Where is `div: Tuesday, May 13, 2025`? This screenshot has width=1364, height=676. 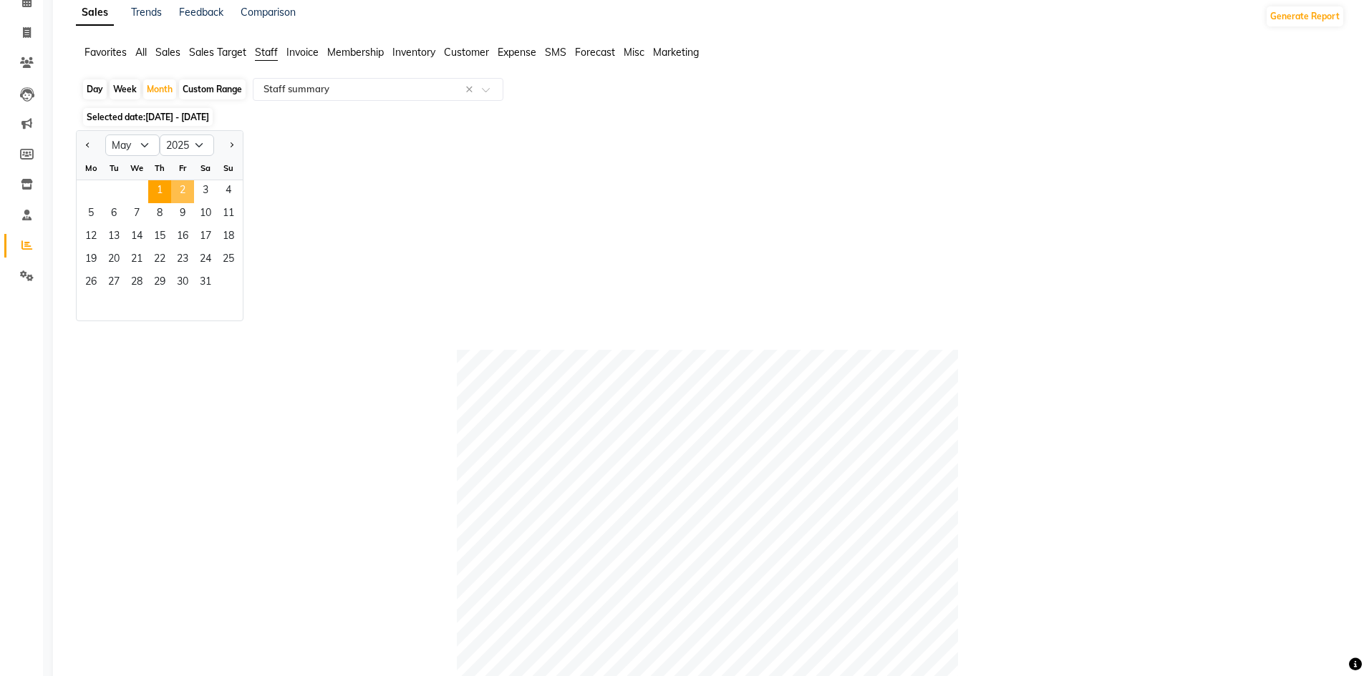 div: Tuesday, May 13, 2025 is located at coordinates (114, 238).